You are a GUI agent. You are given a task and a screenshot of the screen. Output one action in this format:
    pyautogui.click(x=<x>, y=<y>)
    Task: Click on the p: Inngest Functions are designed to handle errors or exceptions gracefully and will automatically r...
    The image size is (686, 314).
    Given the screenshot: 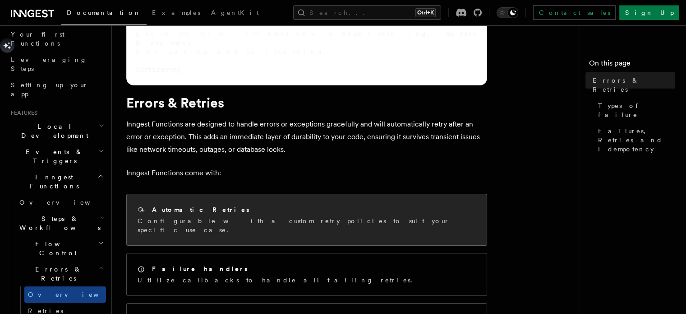 What is the action you would take?
    pyautogui.click(x=307, y=137)
    